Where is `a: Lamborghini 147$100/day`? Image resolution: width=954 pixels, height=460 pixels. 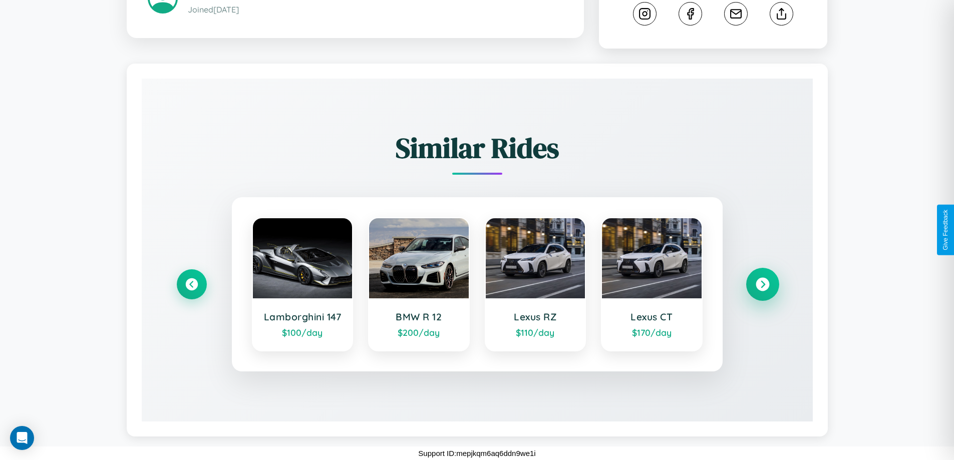
a: Lamborghini 147$100/day is located at coordinates (302, 284).